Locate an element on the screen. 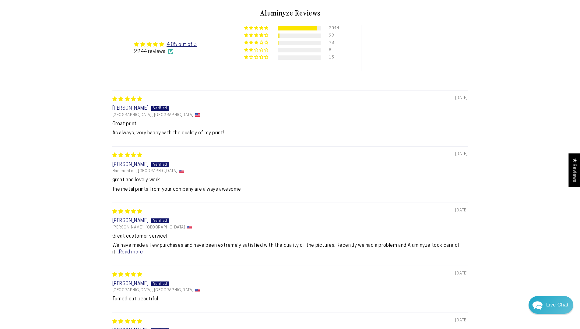 The width and height of the screenshot is (580, 329). div: Chat widget toggle is located at coordinates (551, 305).